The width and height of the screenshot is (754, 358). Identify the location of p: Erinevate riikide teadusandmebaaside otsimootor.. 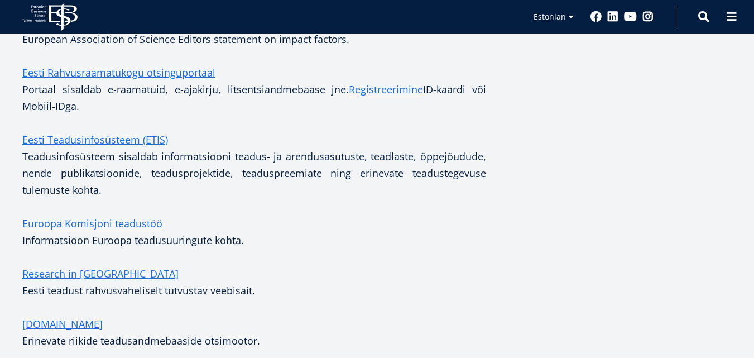
(254, 332).